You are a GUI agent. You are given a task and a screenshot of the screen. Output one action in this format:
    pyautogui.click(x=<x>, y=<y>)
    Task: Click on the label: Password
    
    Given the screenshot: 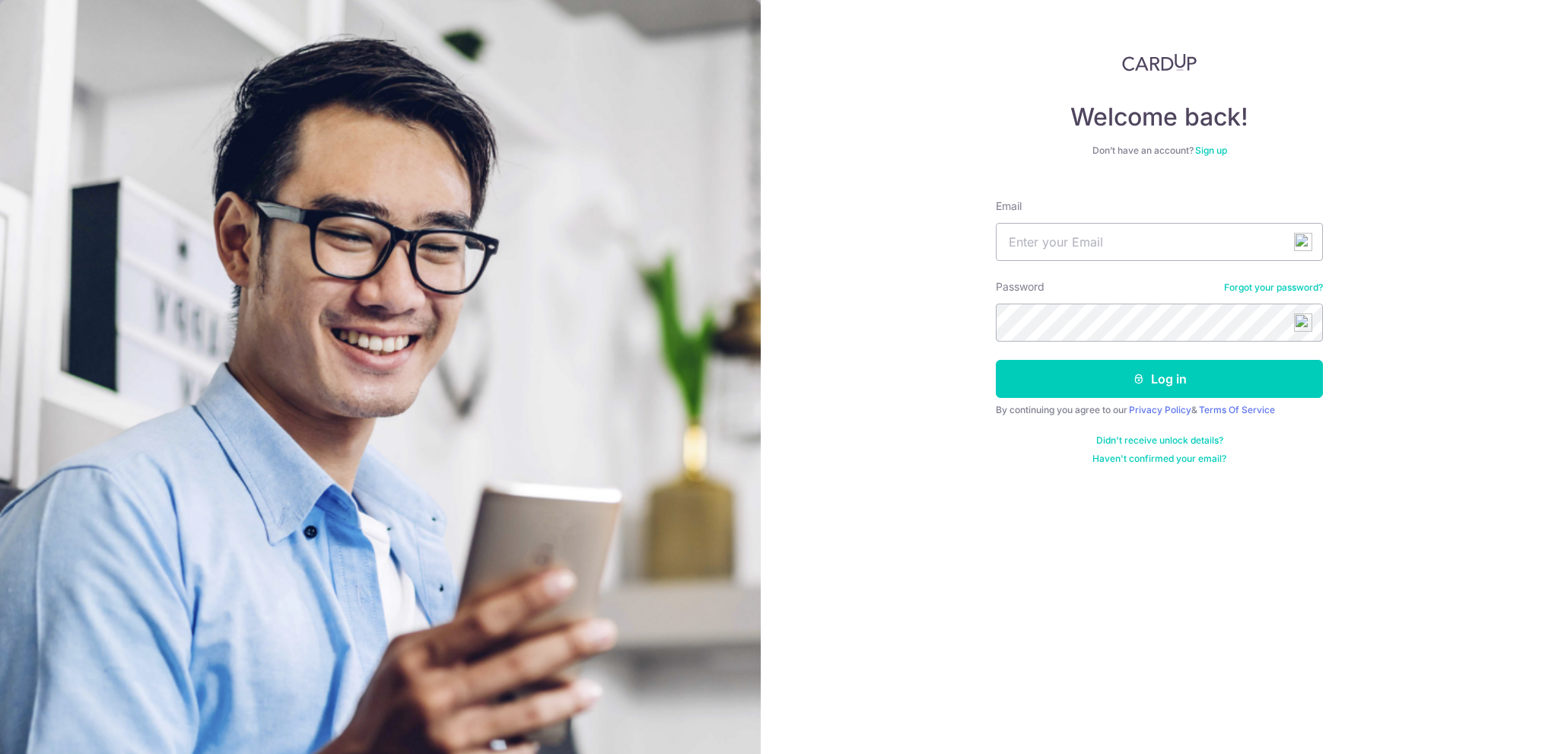 What is the action you would take?
    pyautogui.click(x=1020, y=287)
    